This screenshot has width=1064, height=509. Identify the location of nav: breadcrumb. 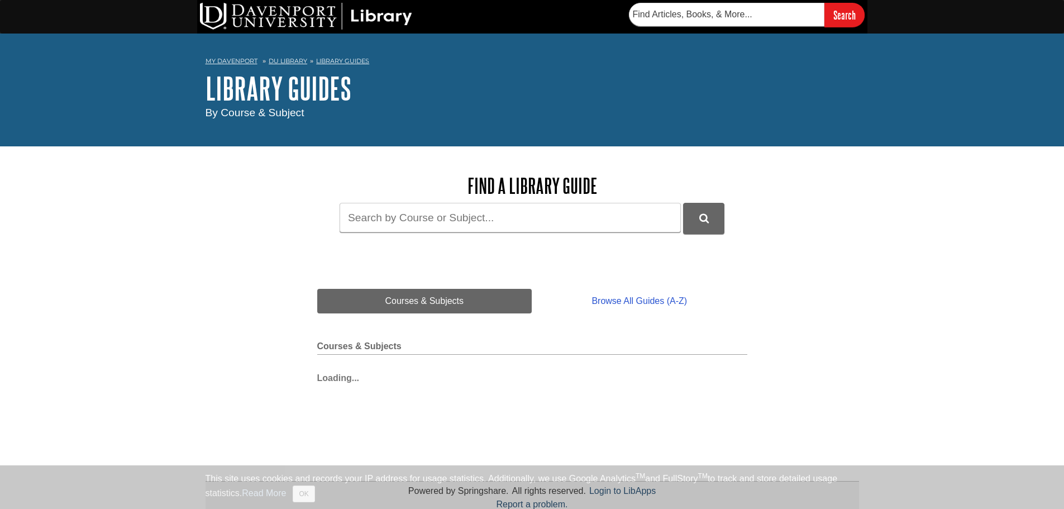
(533, 63).